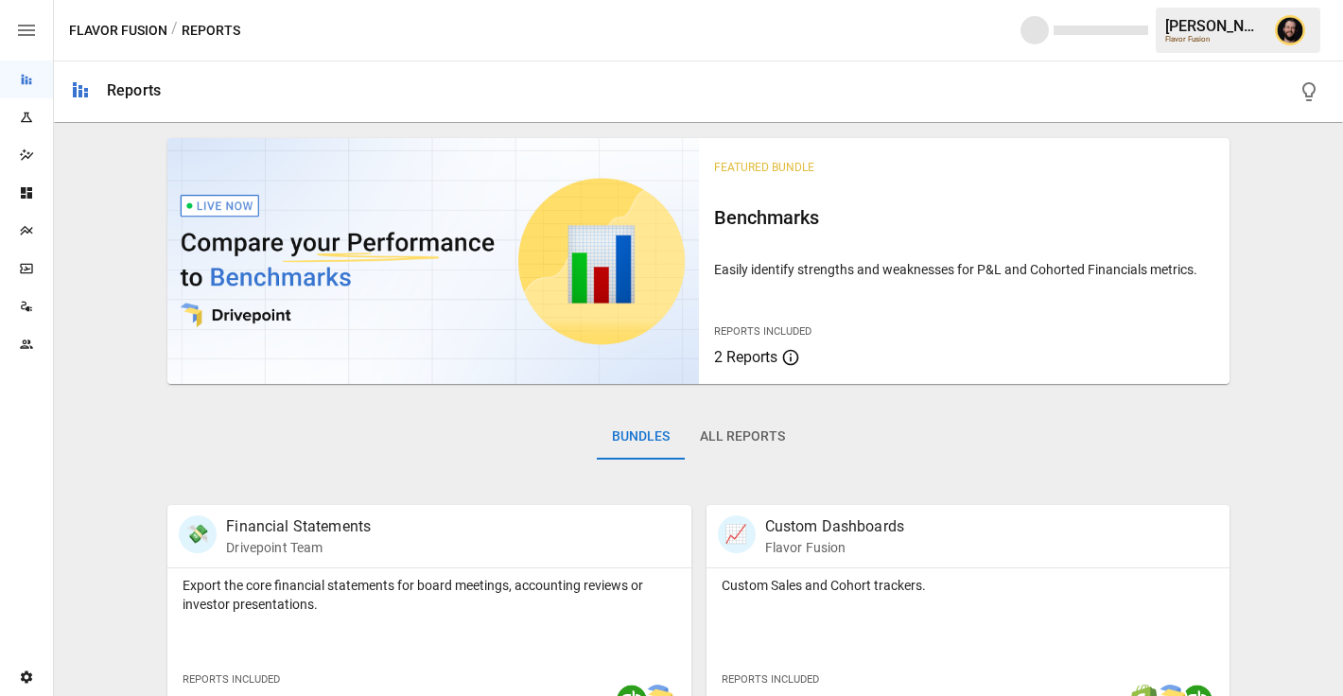 The image size is (1343, 696). Describe the element at coordinates (964, 218) in the screenshot. I see `h6: Benchmarks` at that location.